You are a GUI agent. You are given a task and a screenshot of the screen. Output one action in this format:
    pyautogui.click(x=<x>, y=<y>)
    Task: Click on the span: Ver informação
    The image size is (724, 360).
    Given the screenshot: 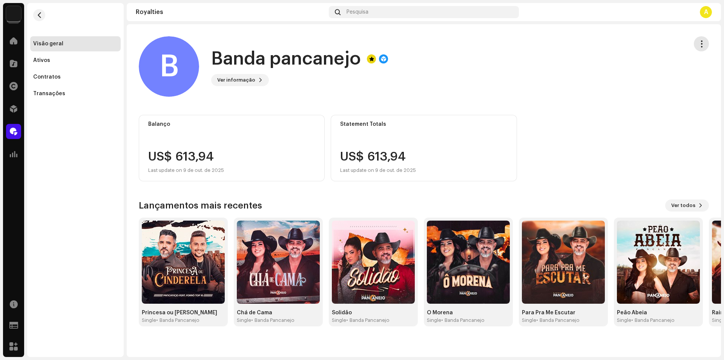 What is the action you would take?
    pyautogui.click(x=236, y=80)
    